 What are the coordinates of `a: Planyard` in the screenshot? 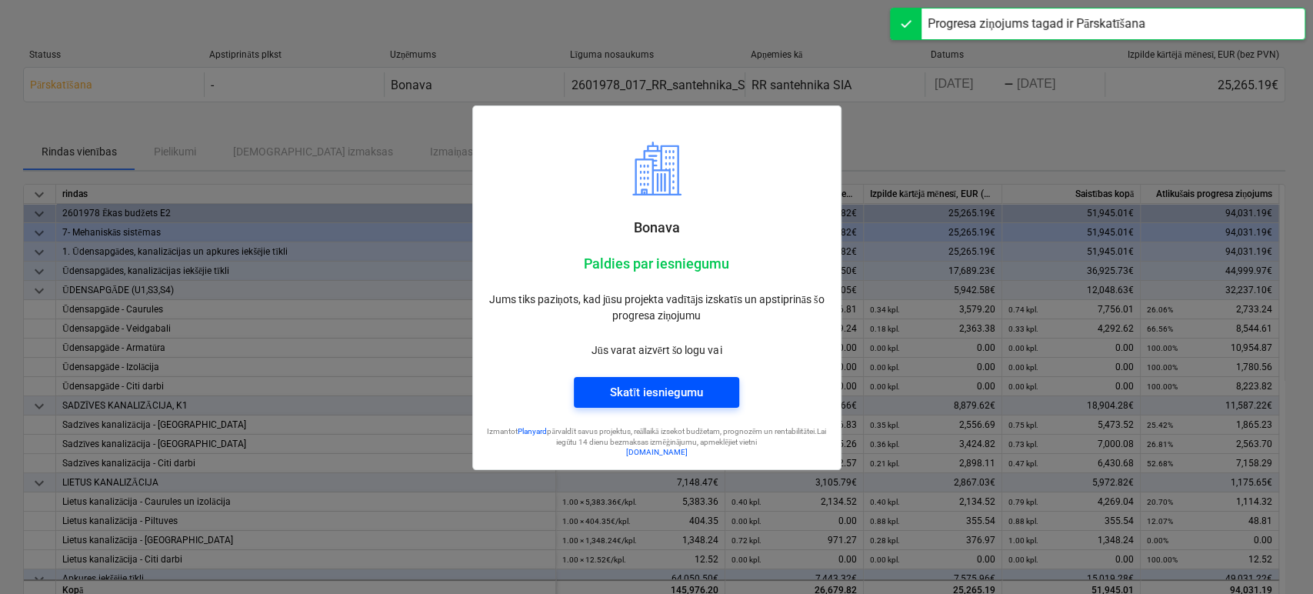 It's located at (532, 431).